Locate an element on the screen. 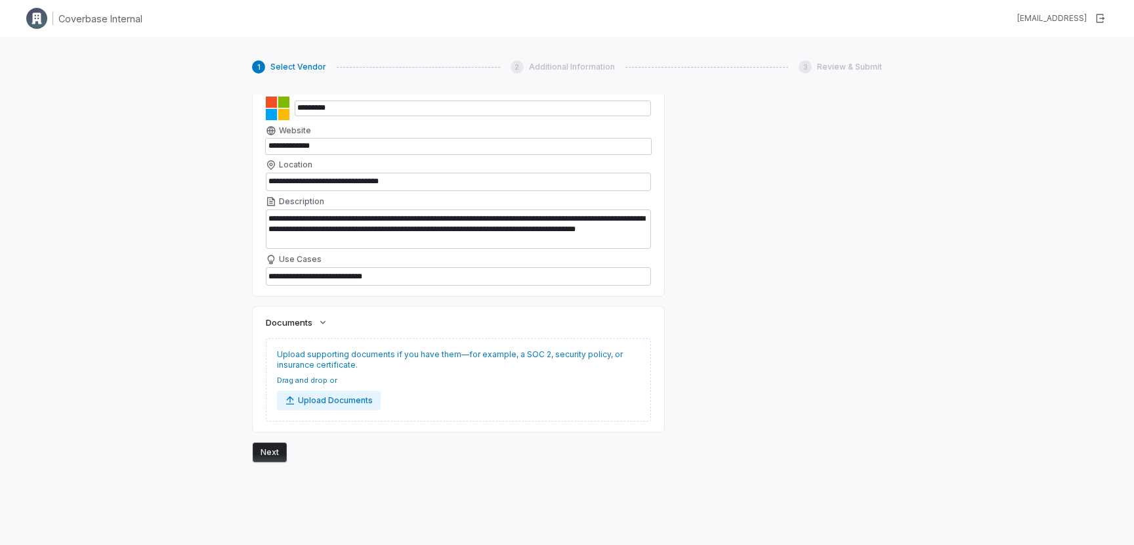 The image size is (1134, 545). div: 1 is located at coordinates (259, 67).